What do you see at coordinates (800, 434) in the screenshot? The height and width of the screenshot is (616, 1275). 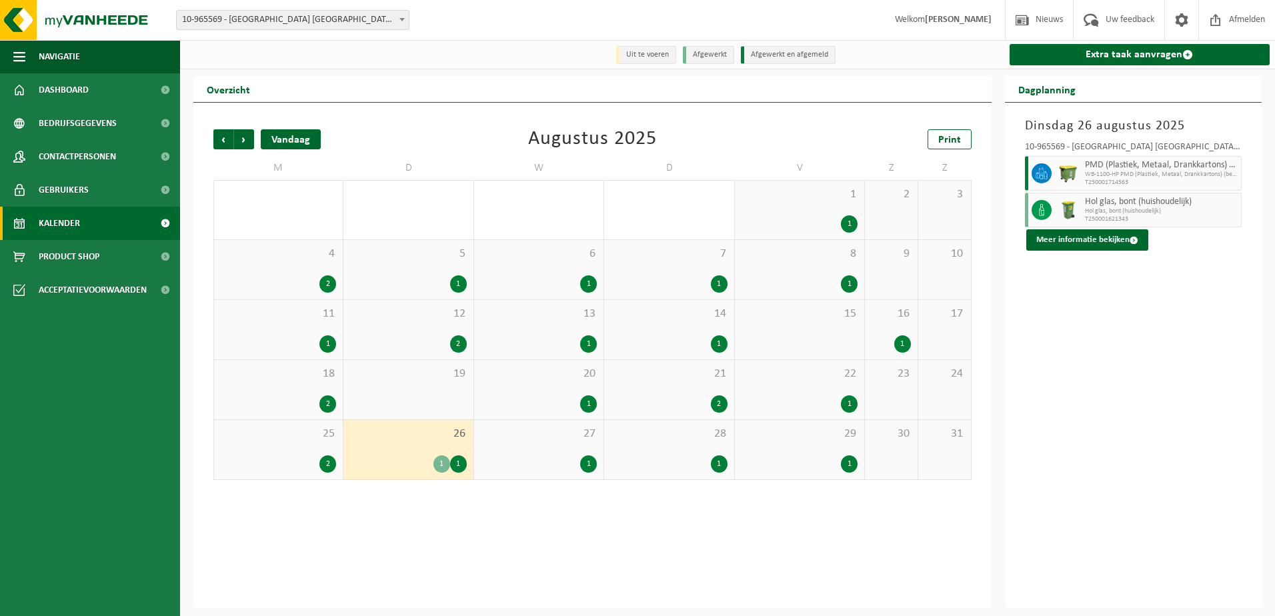 I see `span: 29` at bounding box center [800, 434].